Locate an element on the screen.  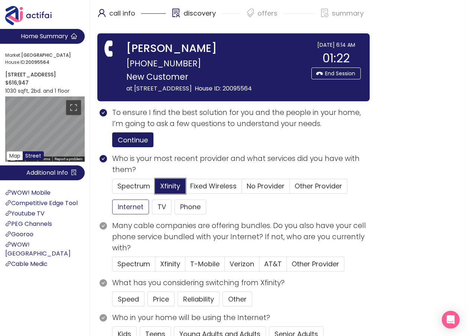
div: summary is located at coordinates (342, 17).